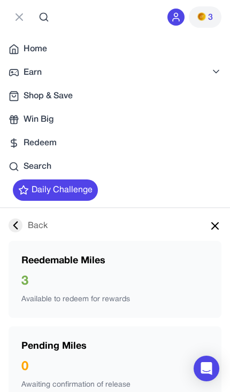  Describe the element at coordinates (115, 282) in the screenshot. I see `div: 3` at that location.